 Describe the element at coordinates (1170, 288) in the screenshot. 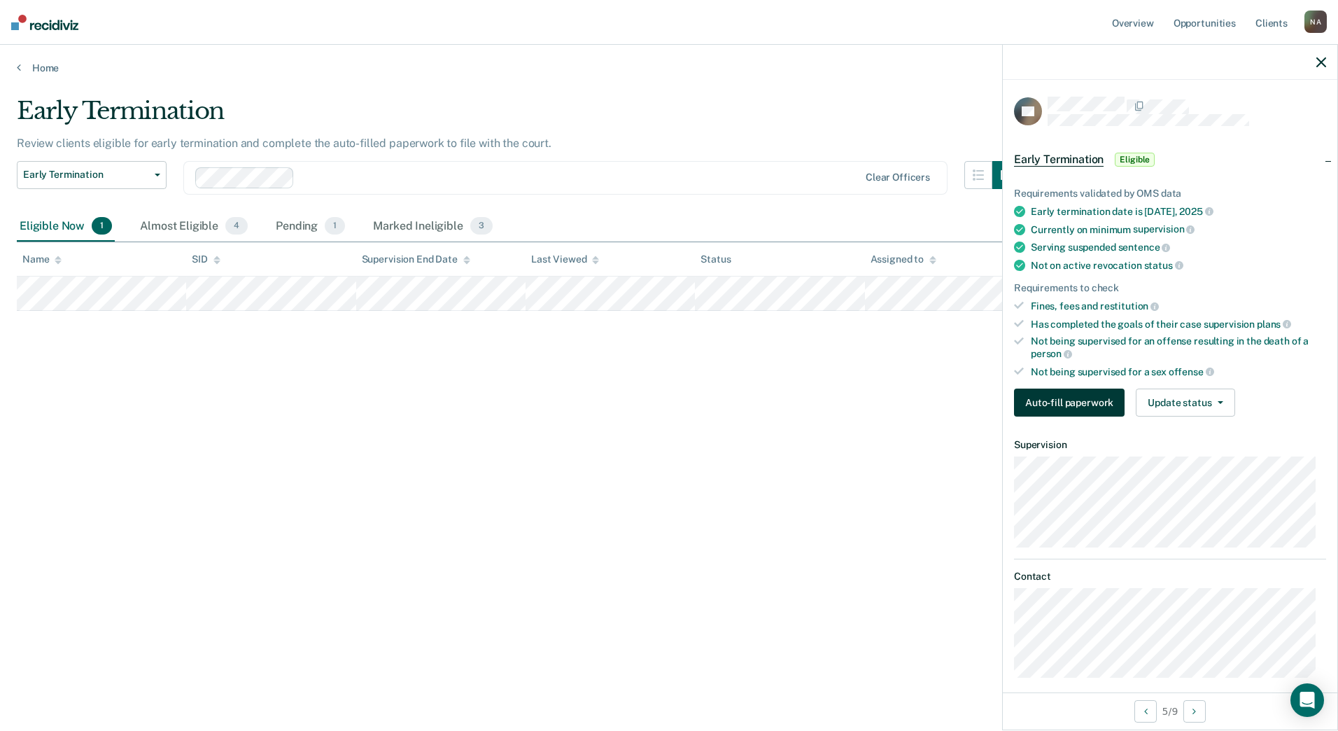

I see `div: Requirements to check` at that location.